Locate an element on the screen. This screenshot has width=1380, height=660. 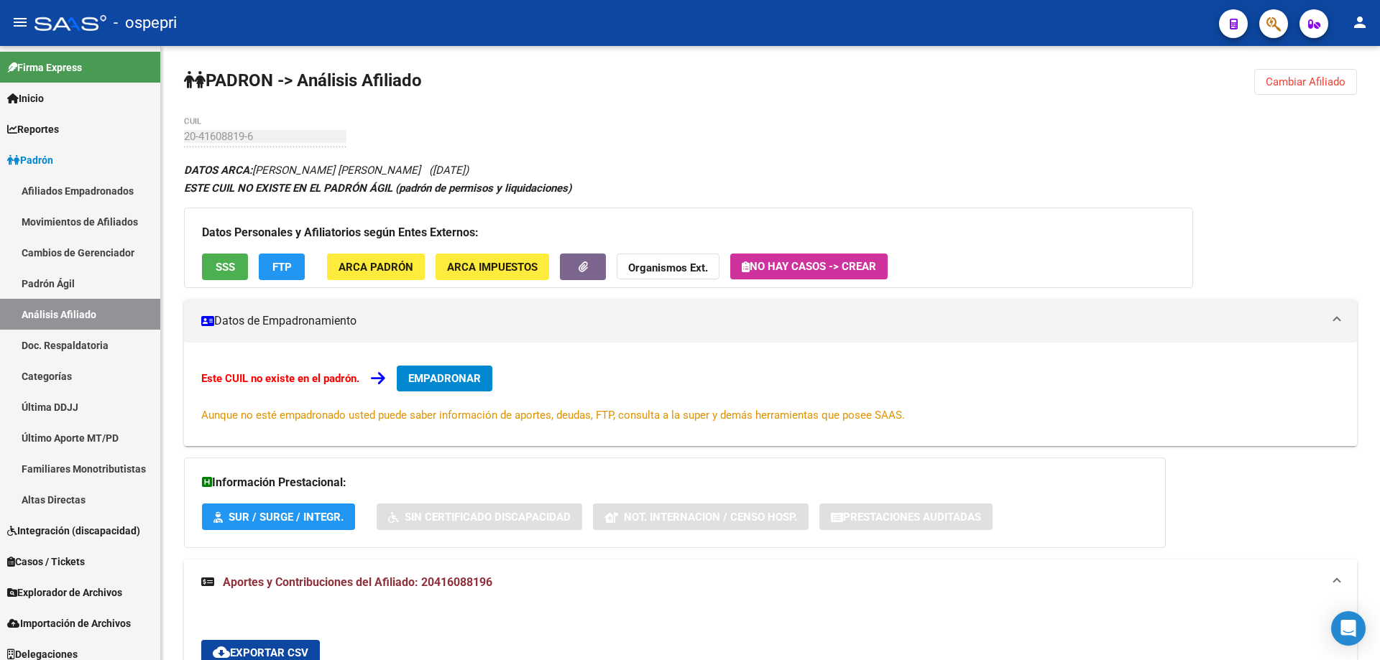
span: Padrón is located at coordinates (30, 160).